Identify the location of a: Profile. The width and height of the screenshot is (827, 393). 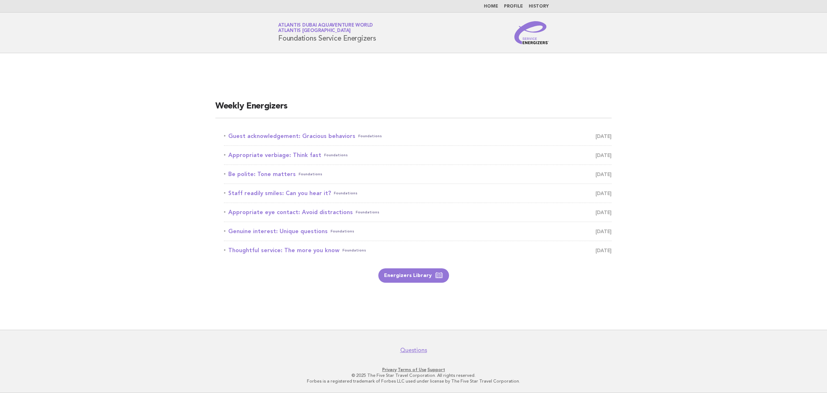
(514, 6).